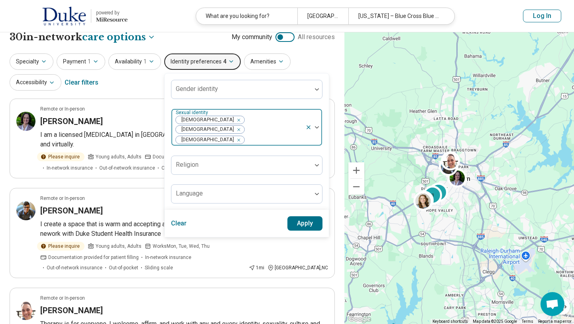  Describe the element at coordinates (179, 223) in the screenshot. I see `button: Clear` at that location.